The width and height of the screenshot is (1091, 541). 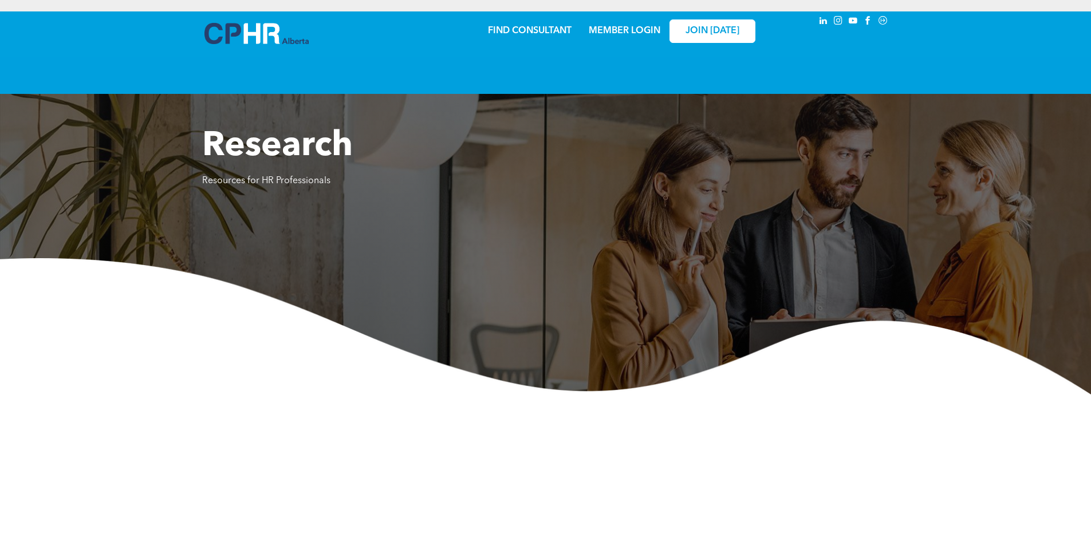 I want to click on span: Research, so click(x=277, y=147).